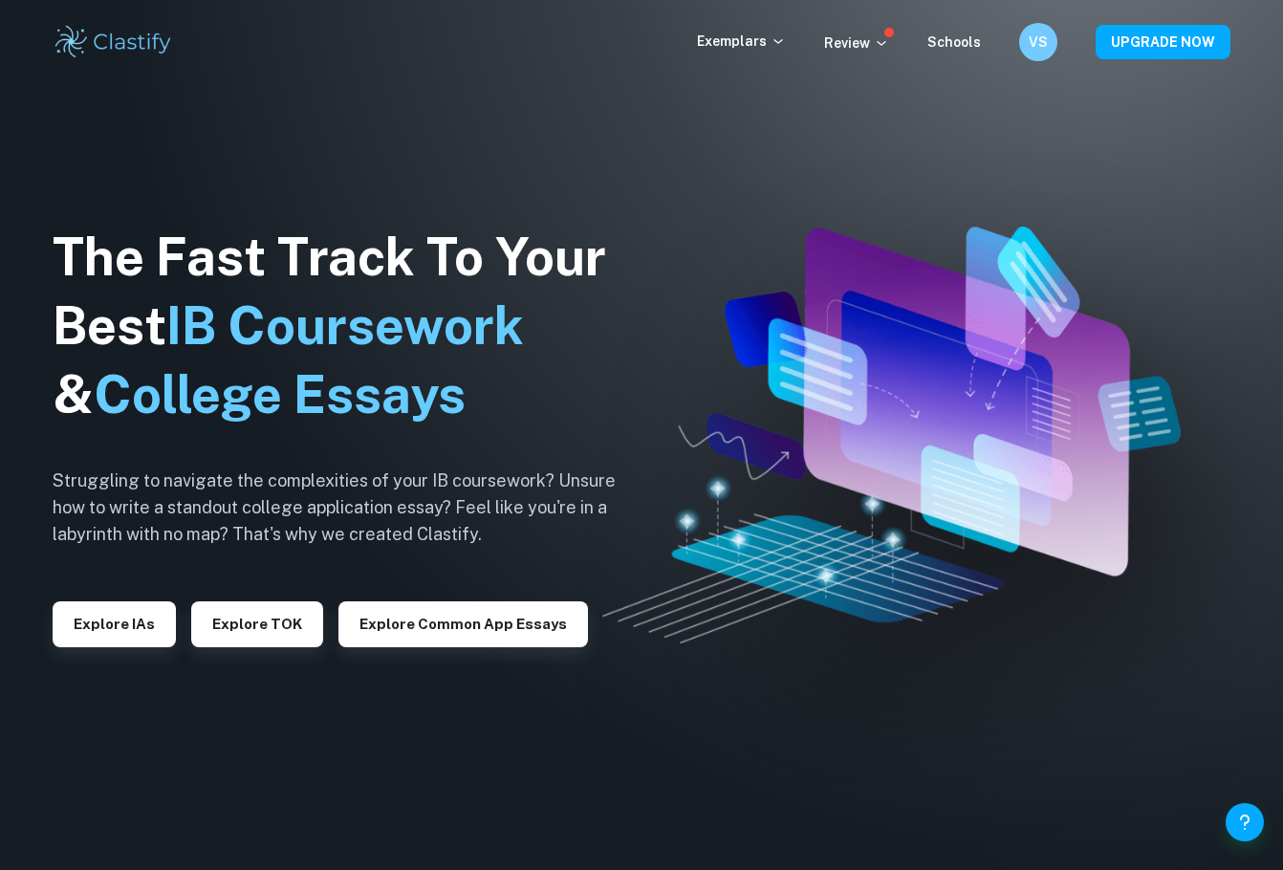 The image size is (1283, 870). What do you see at coordinates (114, 622) in the screenshot?
I see `a: Explore IAs` at bounding box center [114, 622].